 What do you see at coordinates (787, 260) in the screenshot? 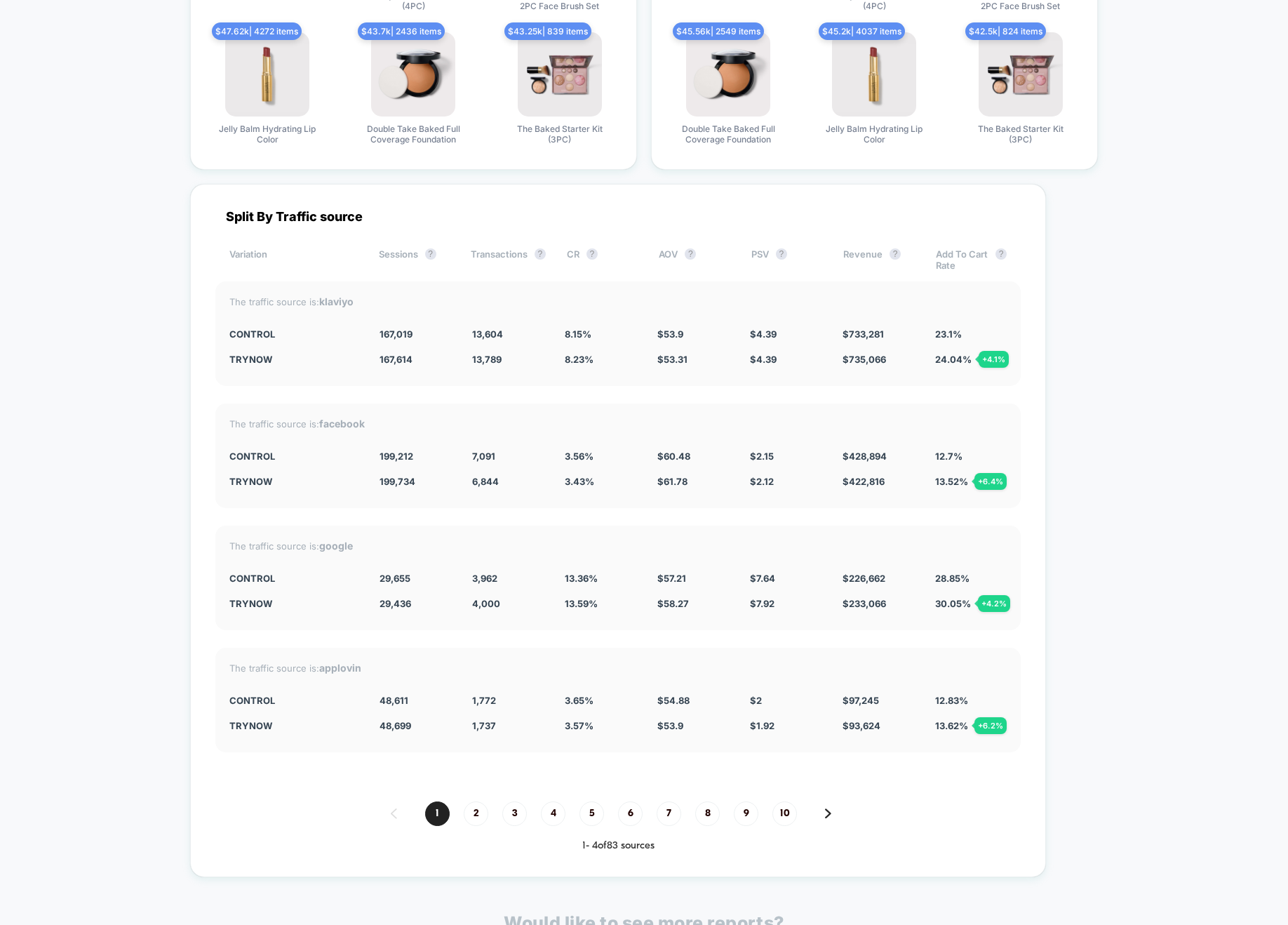
I see `div: PSV` at bounding box center [787, 260].